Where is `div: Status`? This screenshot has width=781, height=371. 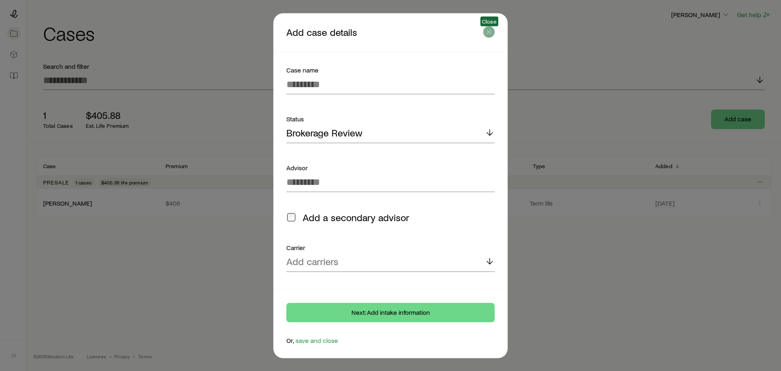
div: Status is located at coordinates (390, 118).